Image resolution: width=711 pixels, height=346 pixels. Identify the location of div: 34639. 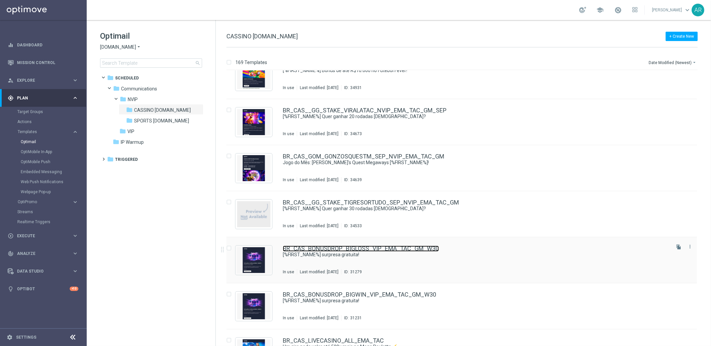
(356, 180).